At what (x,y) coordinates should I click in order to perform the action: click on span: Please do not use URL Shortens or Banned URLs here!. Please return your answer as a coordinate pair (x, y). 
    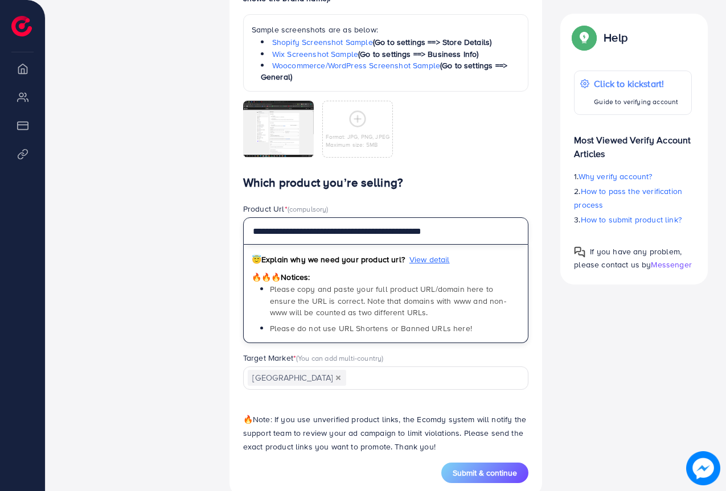
    Looking at the image, I should click on (370, 328).